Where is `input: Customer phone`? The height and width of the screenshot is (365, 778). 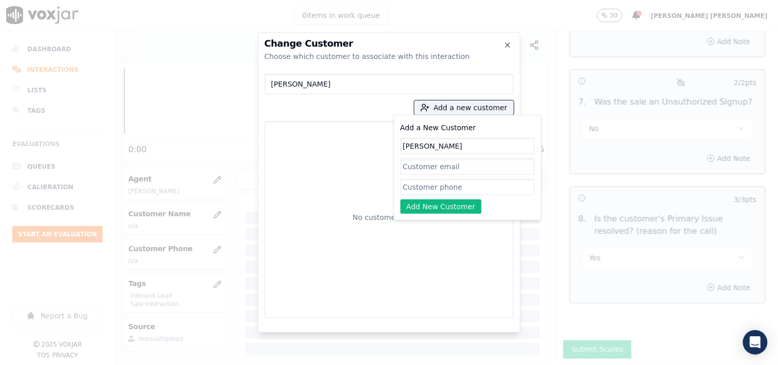
input: Customer phone is located at coordinates (468, 187).